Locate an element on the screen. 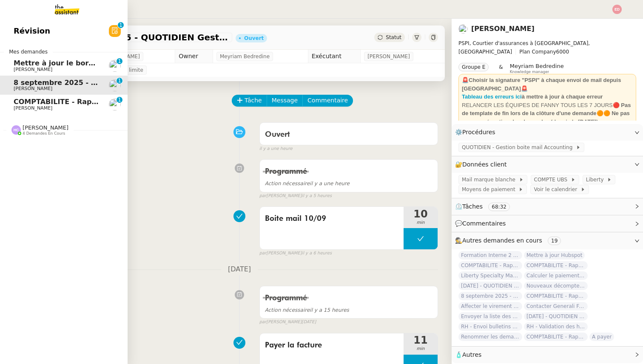 The height and width of the screenshot is (364, 643). span: Renommer les demandes selon les codes clients is located at coordinates (490, 337).